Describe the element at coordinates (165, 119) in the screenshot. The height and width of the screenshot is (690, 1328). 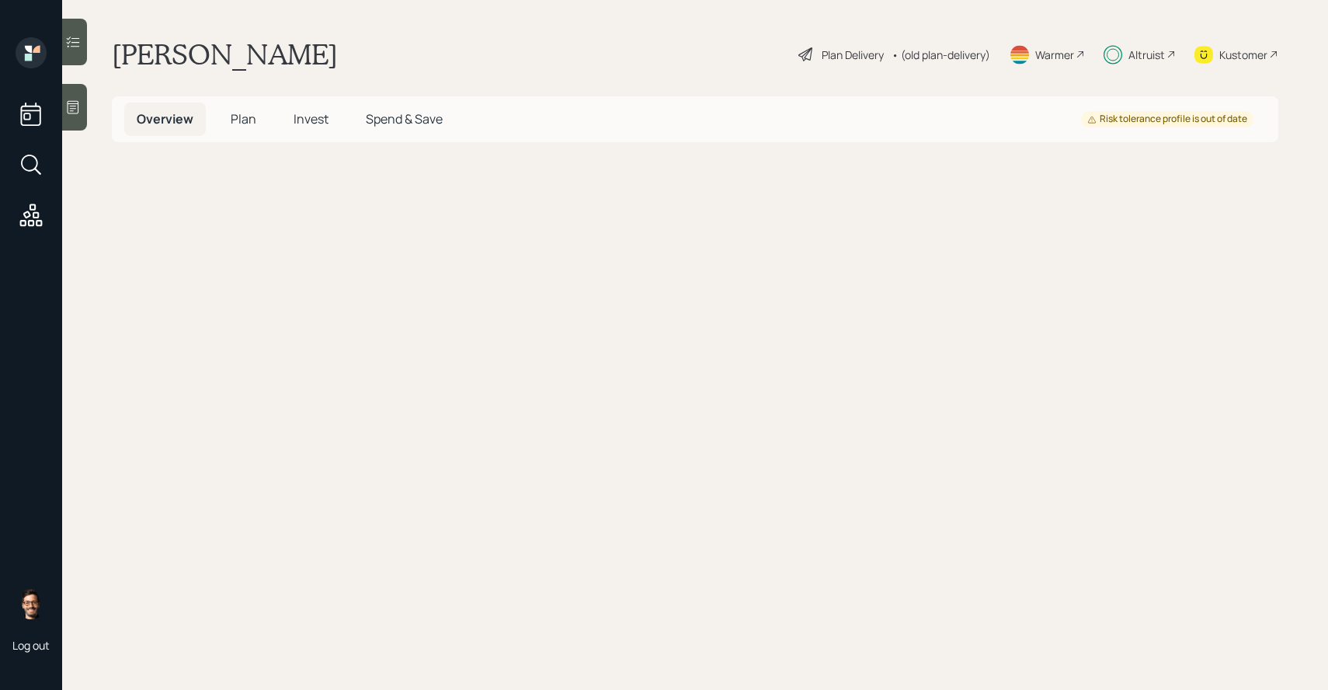
I see `span: Overview` at that location.